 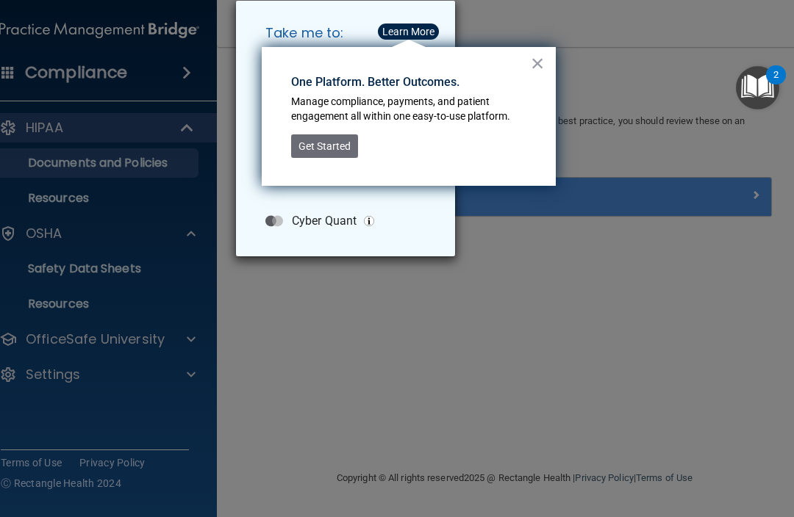 I want to click on p: One Platform. Better Outcomes., so click(x=410, y=82).